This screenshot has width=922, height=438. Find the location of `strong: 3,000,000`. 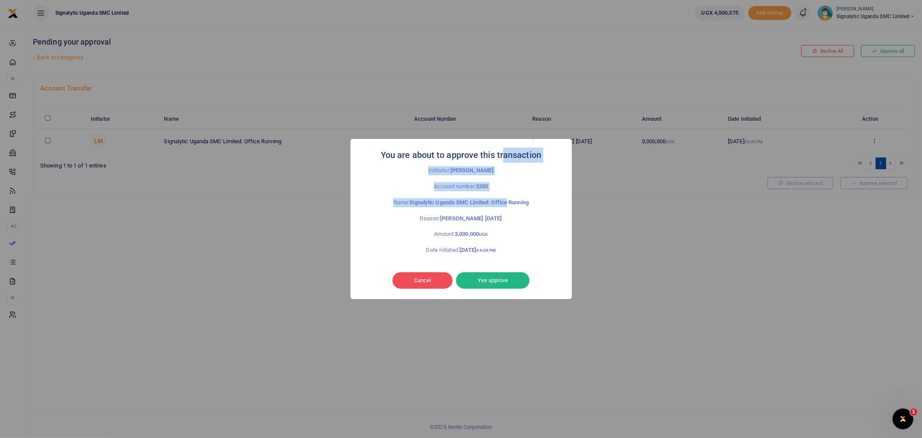

strong: 3,000,000 is located at coordinates (471, 234).